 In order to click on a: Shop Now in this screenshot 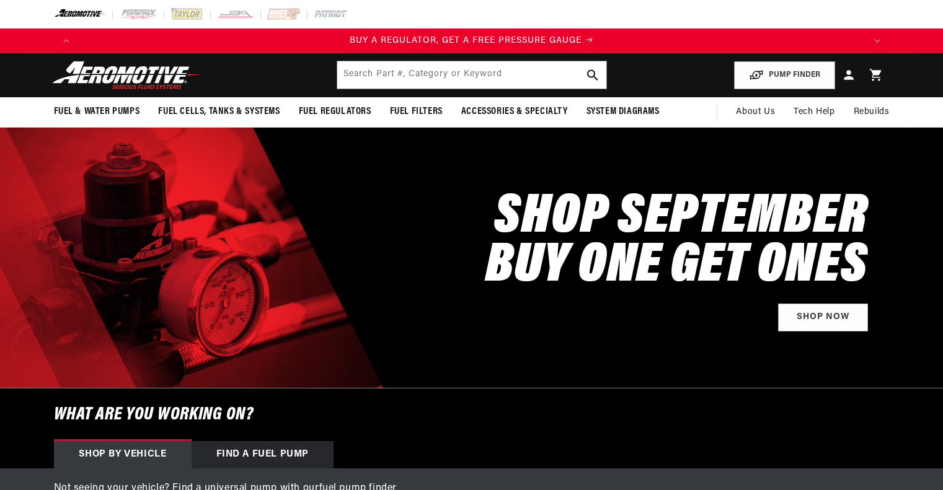, I will do `click(823, 317)`.